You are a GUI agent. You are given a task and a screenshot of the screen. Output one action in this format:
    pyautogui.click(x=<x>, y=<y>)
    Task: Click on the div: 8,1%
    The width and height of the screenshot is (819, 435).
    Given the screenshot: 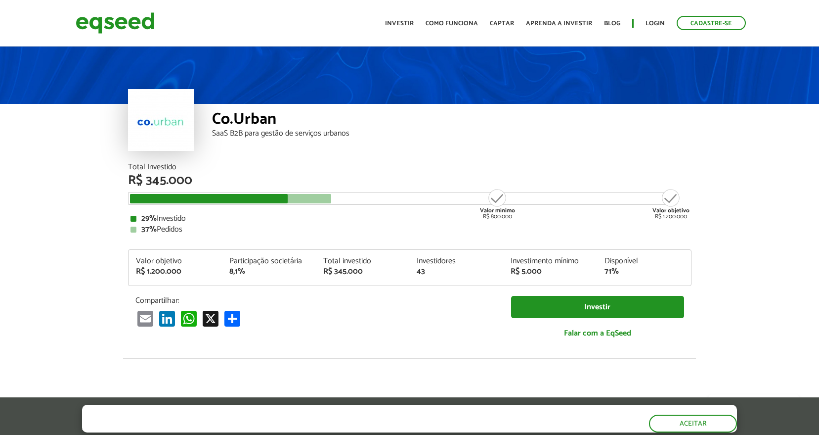 What is the action you would take?
    pyautogui.click(x=269, y=271)
    